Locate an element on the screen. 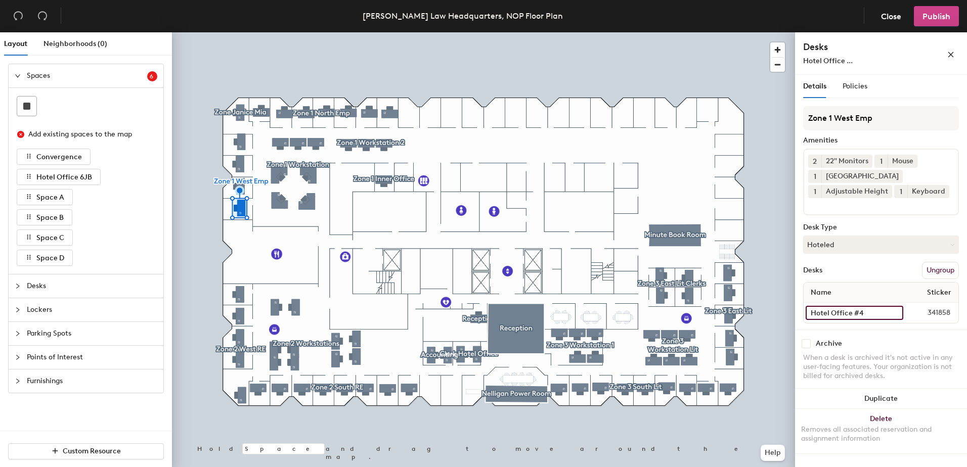 This screenshot has height=467, width=967. button: Close is located at coordinates (891, 16).